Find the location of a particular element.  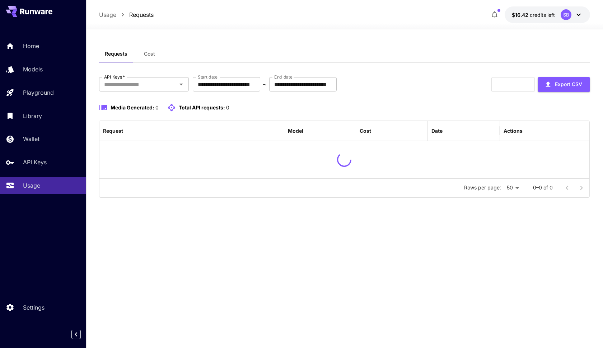

p: Playground is located at coordinates (38, 93).